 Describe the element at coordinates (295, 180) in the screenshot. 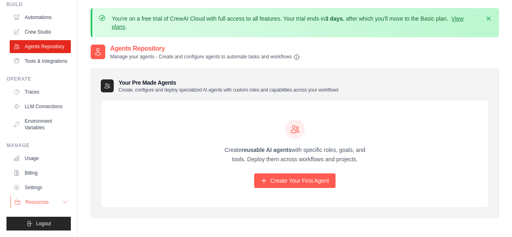

I see `a: Create Your First Agent` at that location.